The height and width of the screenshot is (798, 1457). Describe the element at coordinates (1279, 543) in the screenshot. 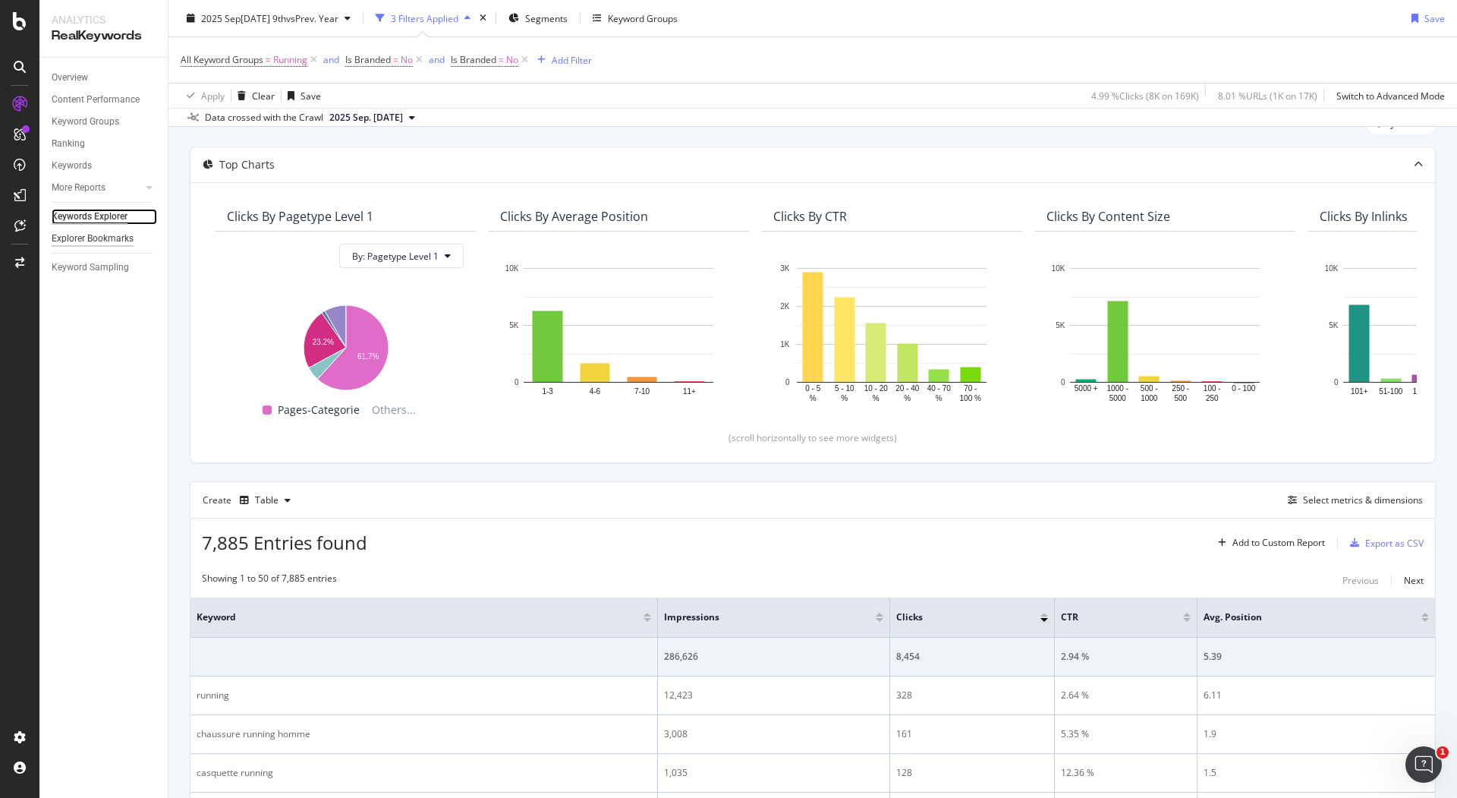

I see `div: Add to Custom Report` at that location.